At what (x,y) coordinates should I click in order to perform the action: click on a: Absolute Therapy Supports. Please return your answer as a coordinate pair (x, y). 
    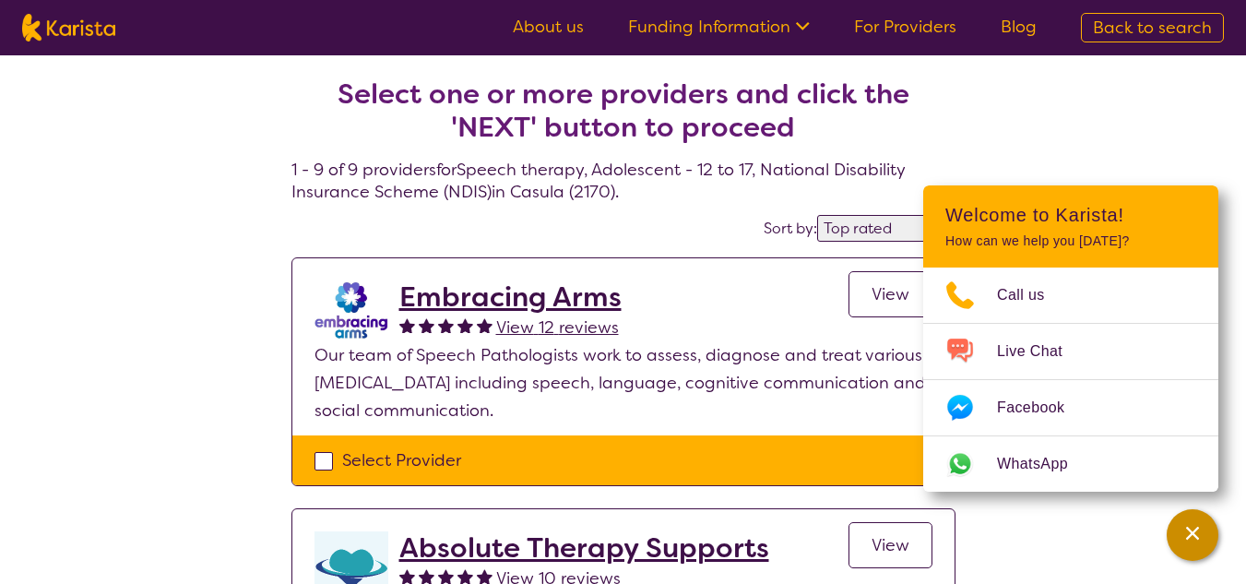
    Looking at the image, I should click on (584, 548).